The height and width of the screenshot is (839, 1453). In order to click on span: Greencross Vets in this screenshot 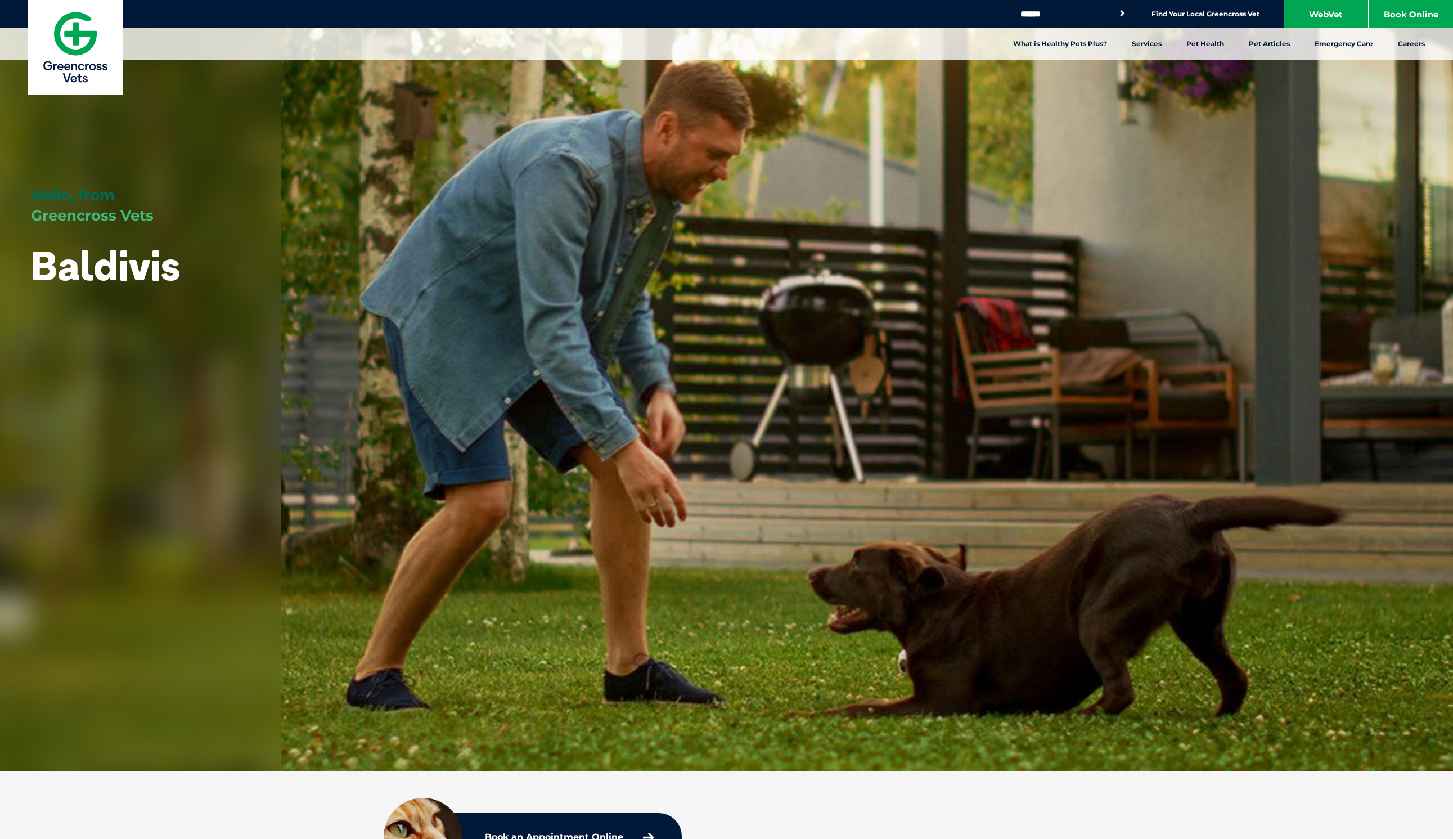, I will do `click(92, 215)`.